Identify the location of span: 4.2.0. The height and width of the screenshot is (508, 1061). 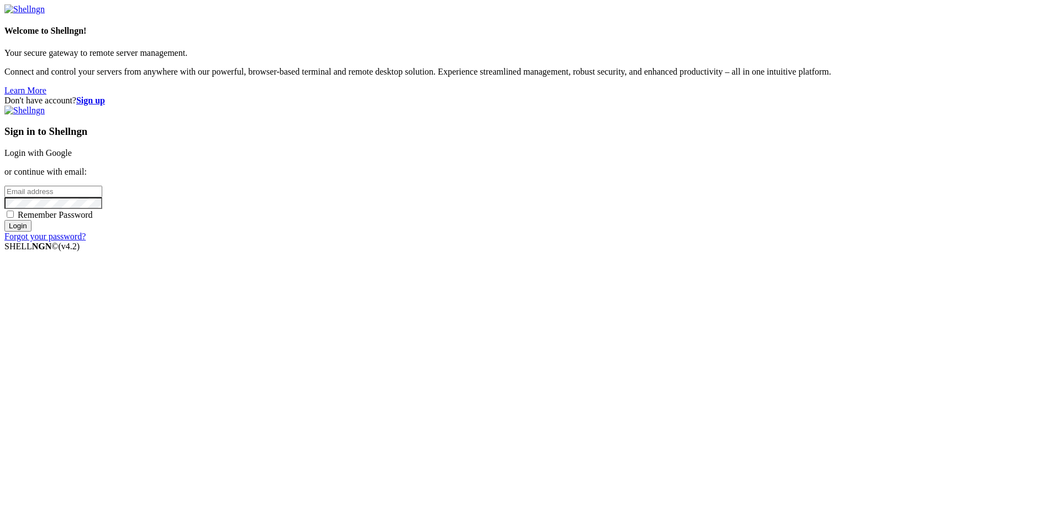
(69, 246).